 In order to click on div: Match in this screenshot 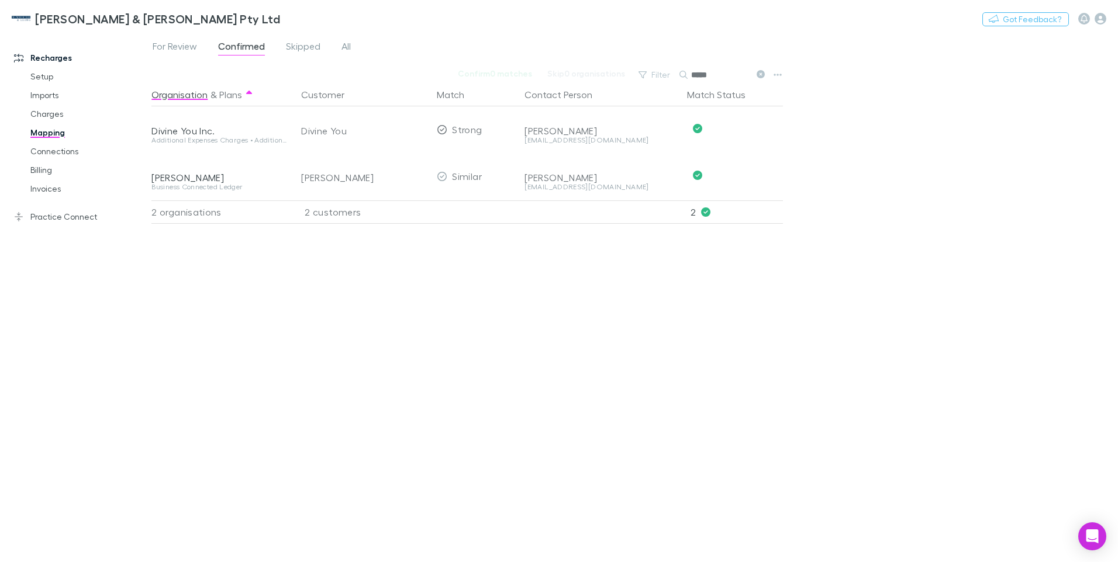, I will do `click(457, 95)`.